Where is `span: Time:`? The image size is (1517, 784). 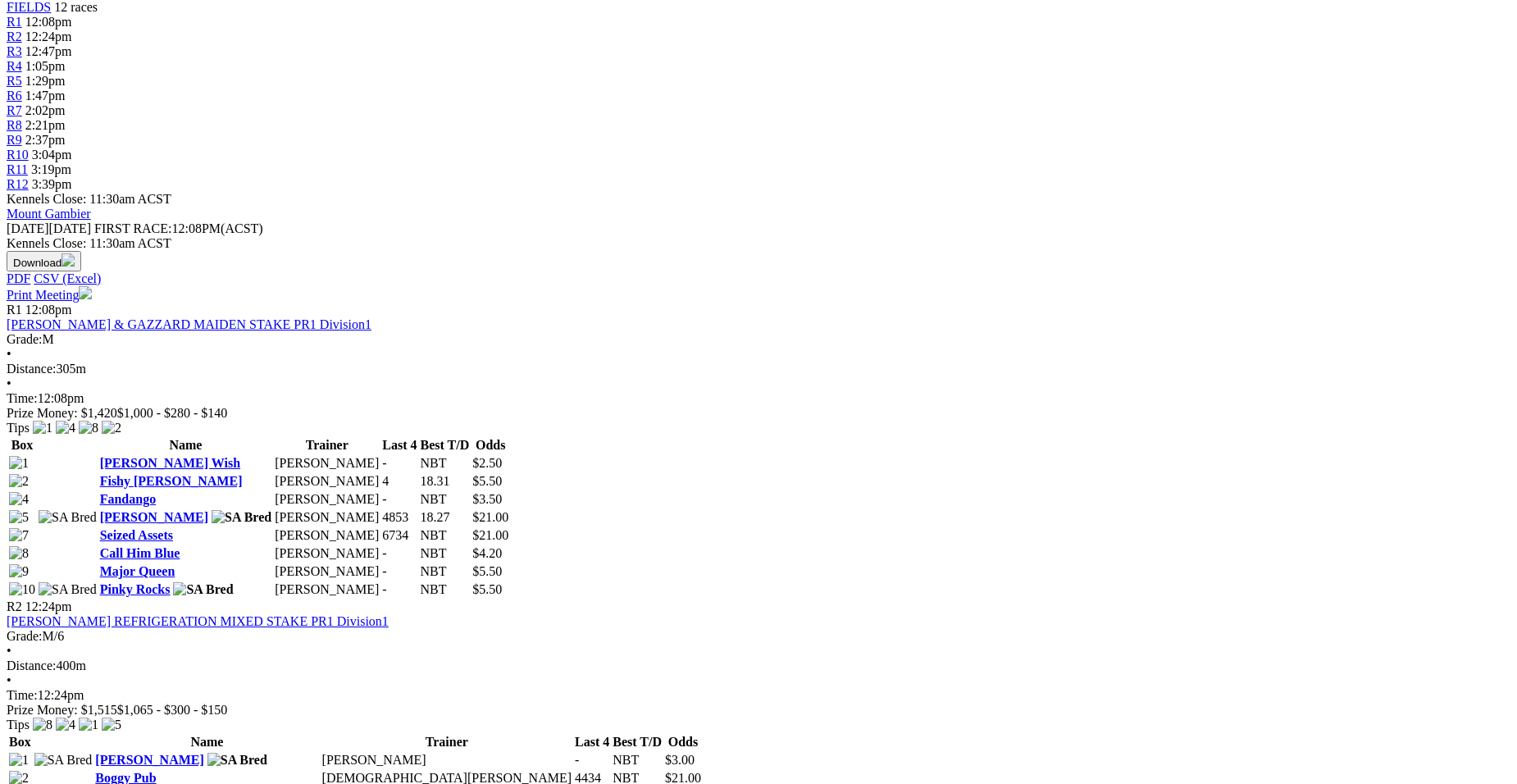
span: Time: is located at coordinates (22, 398).